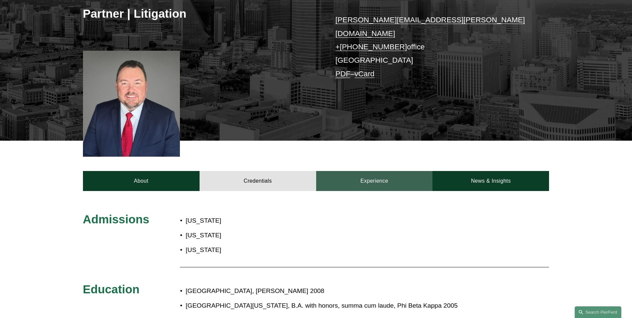  I want to click on a: Credentials, so click(258, 181).